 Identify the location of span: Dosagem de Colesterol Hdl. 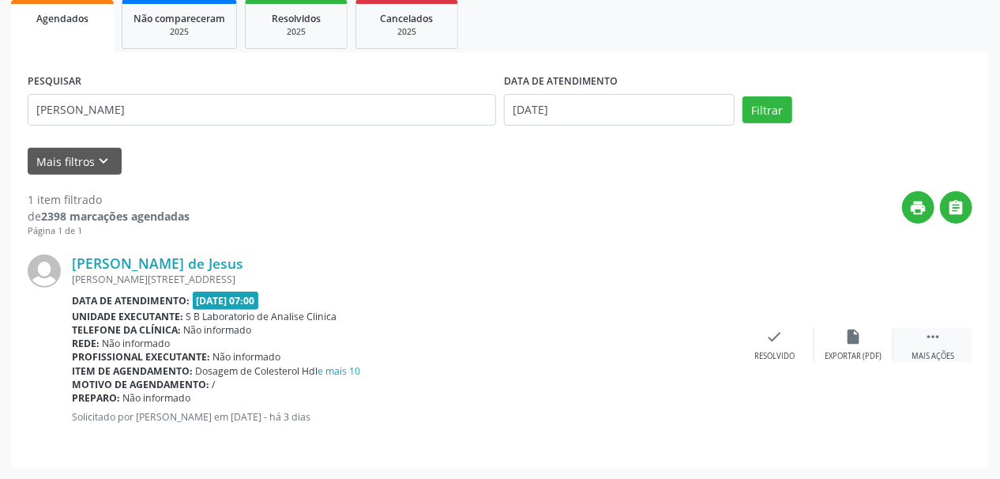
(278, 371).